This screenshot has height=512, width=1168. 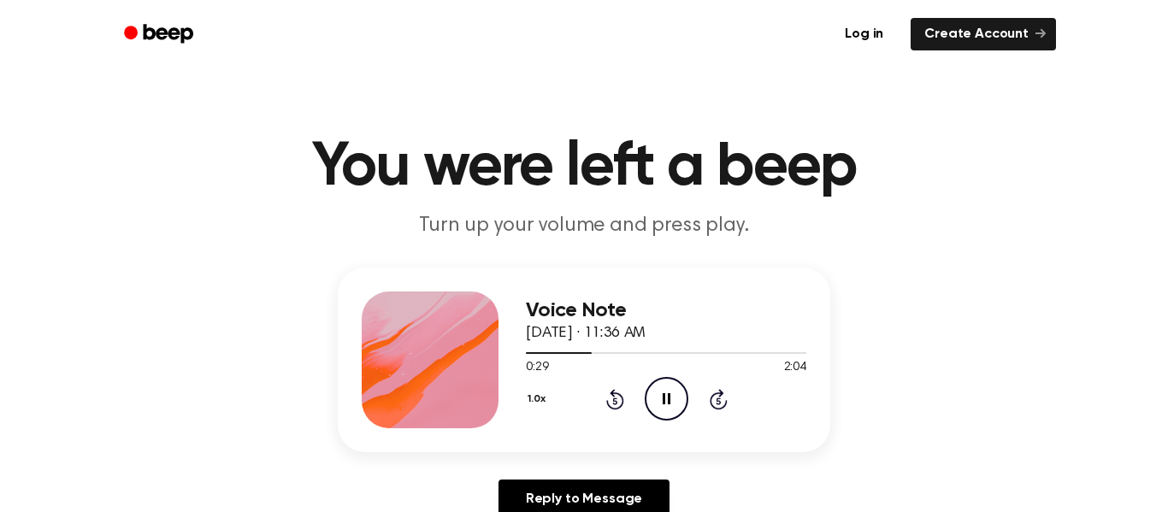 What do you see at coordinates (795, 368) in the screenshot?
I see `span: 2:04` at bounding box center [795, 368].